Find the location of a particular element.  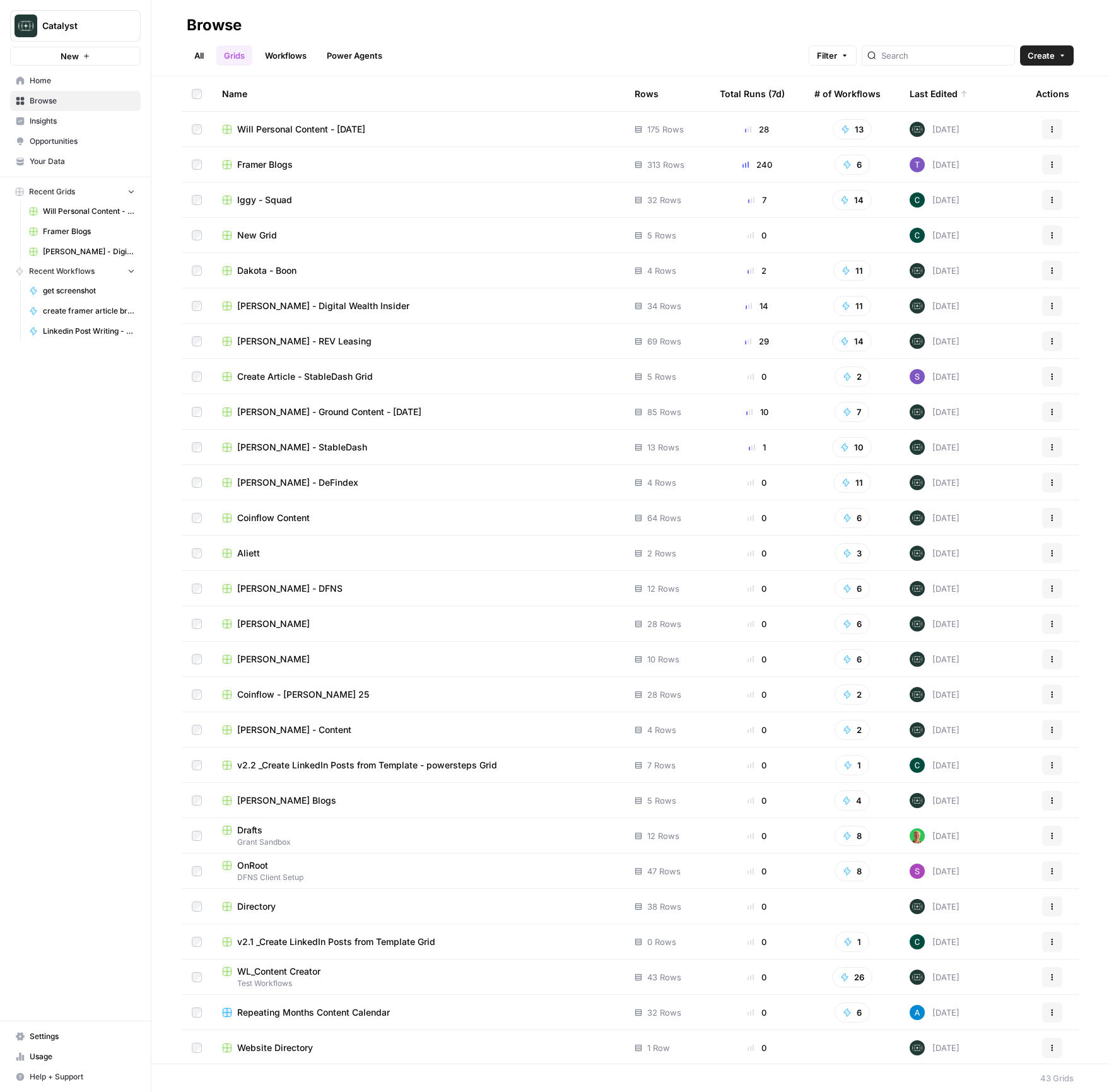

button: Recent Workflows is located at coordinates (75, 271).